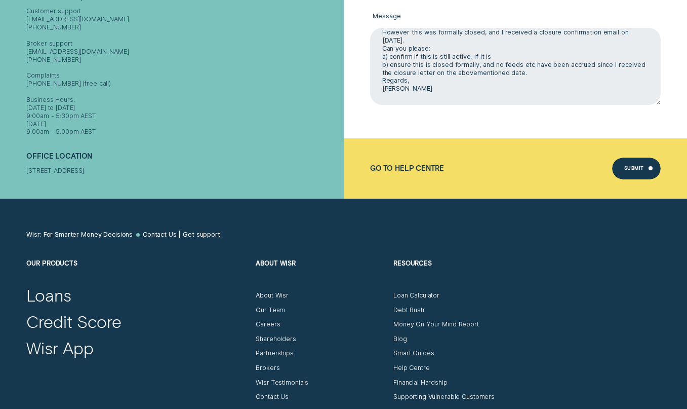 This screenshot has height=409, width=687. I want to click on a: Contact Us | Get support, so click(181, 234).